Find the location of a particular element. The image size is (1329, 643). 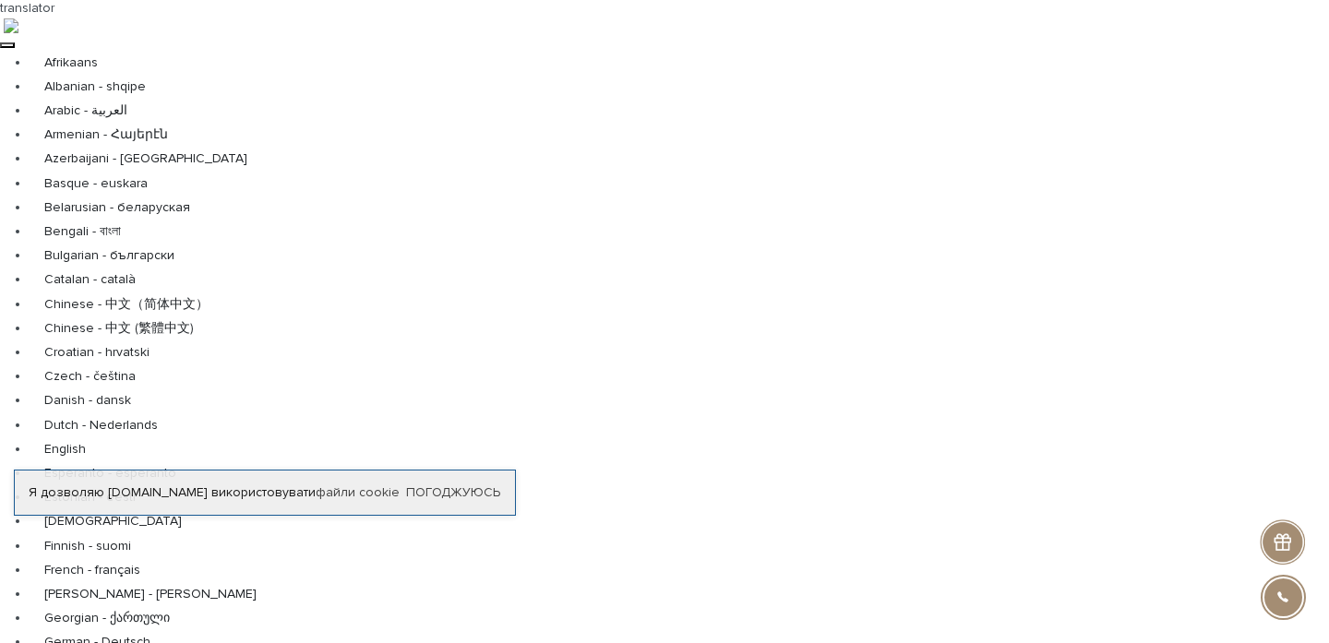

a: Dutch - Nederlands is located at coordinates (679, 426).